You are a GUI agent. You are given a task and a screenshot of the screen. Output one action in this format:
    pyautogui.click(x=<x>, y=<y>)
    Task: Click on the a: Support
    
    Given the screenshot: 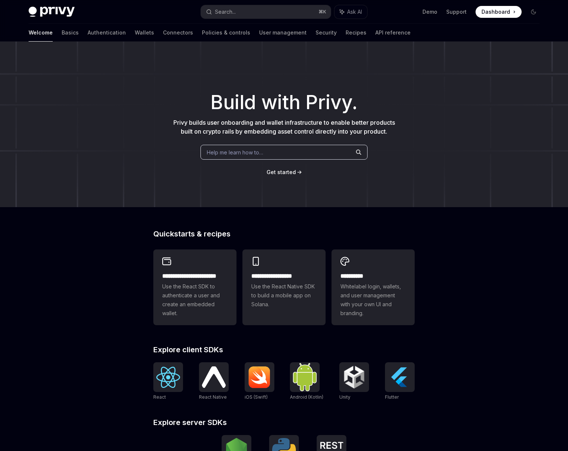 What is the action you would take?
    pyautogui.click(x=456, y=12)
    